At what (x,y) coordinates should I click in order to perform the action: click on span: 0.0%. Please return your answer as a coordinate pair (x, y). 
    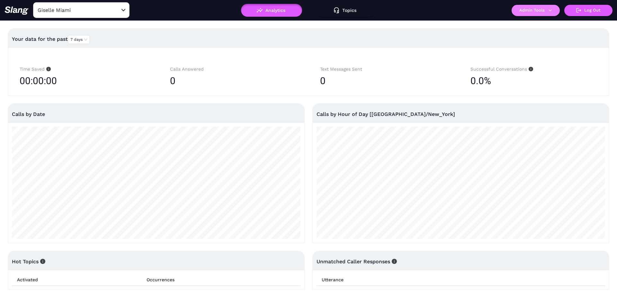
    Looking at the image, I should click on (481, 81).